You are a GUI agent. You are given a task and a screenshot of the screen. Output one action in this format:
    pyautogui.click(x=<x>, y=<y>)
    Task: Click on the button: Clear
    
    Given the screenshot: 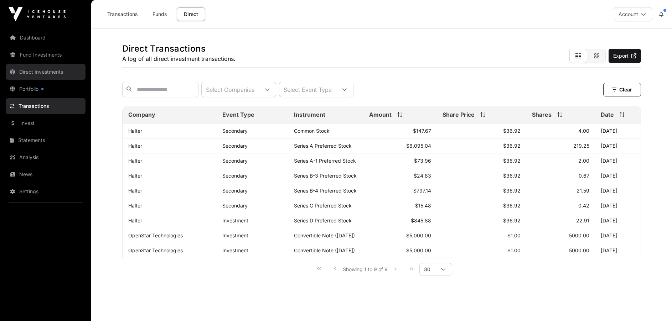 What is the action you would take?
    pyautogui.click(x=622, y=90)
    